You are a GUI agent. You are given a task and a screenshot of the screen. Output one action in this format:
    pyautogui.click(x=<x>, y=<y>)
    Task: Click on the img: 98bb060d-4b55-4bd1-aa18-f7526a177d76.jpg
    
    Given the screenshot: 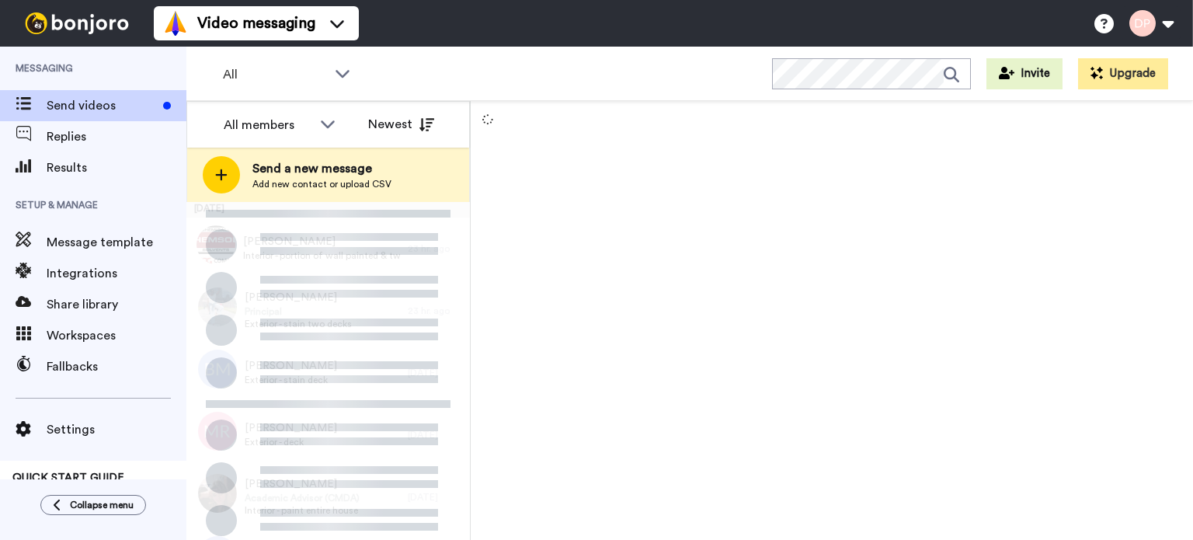 What is the action you would take?
    pyautogui.click(x=218, y=307)
    